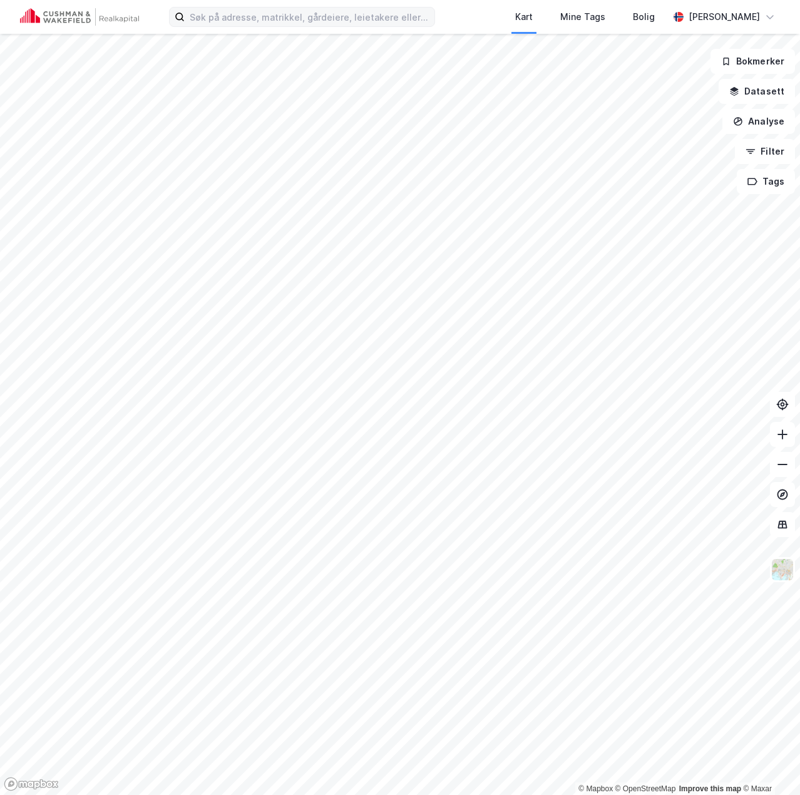 Image resolution: width=800 pixels, height=795 pixels. What do you see at coordinates (31, 784) in the screenshot?
I see `a: Mapbox homepage` at bounding box center [31, 784].